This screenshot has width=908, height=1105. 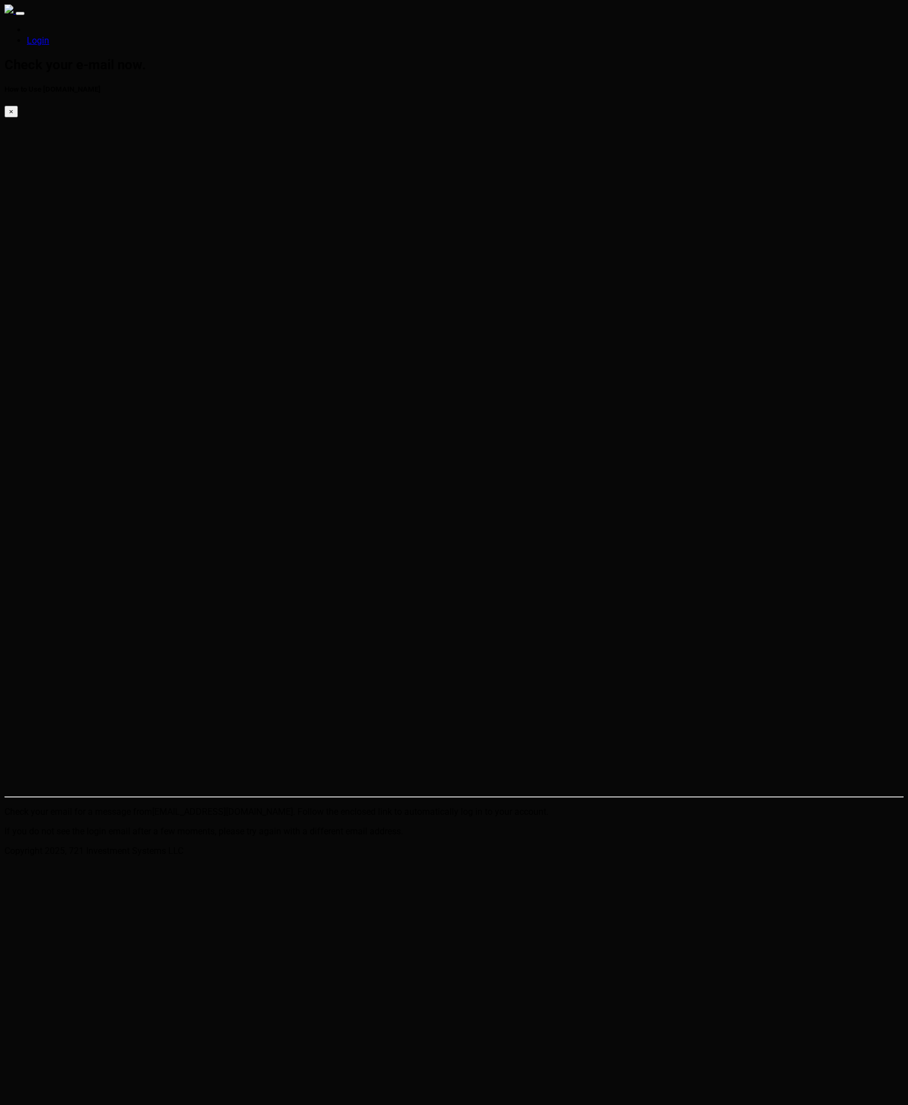 I want to click on h2: Check your e-mail now., so click(x=454, y=65).